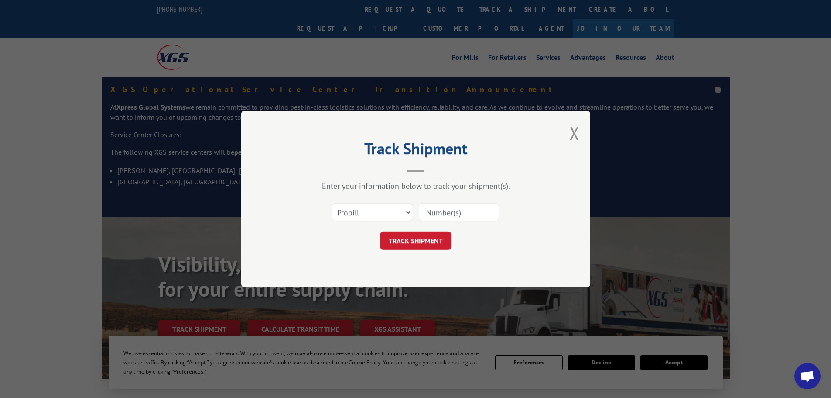 The image size is (831, 398). What do you see at coordinates (808, 376) in the screenshot?
I see `a: Open chat` at bounding box center [808, 376].